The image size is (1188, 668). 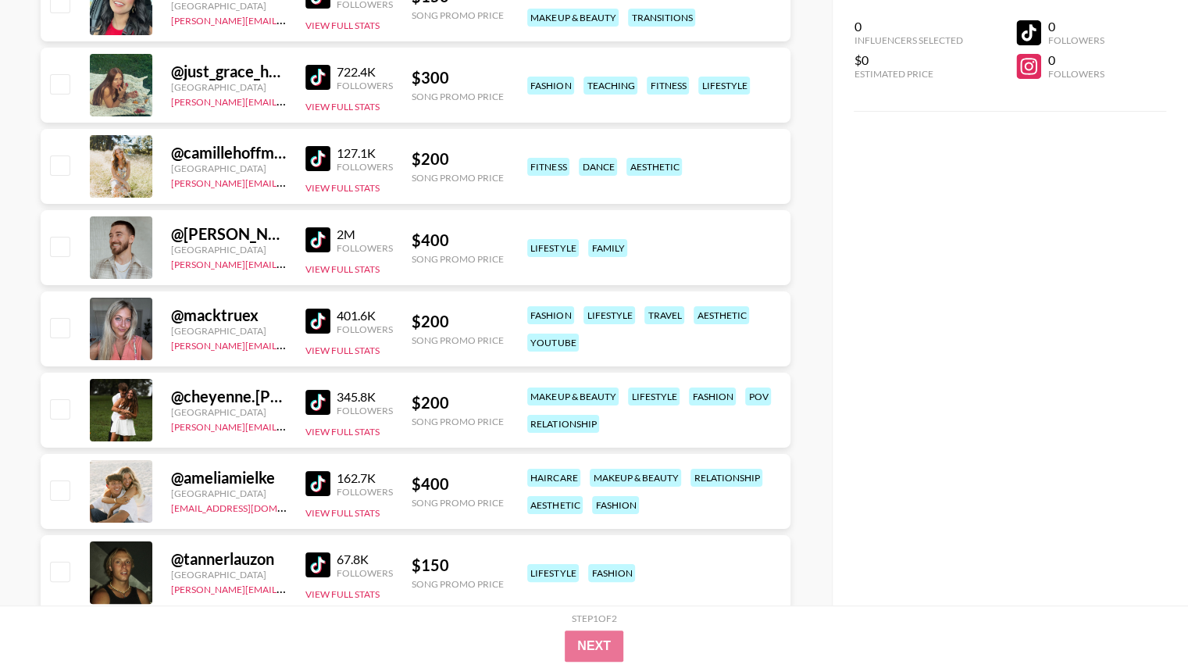 What do you see at coordinates (458, 565) in the screenshot?
I see `div: $ 150` at bounding box center [458, 565].